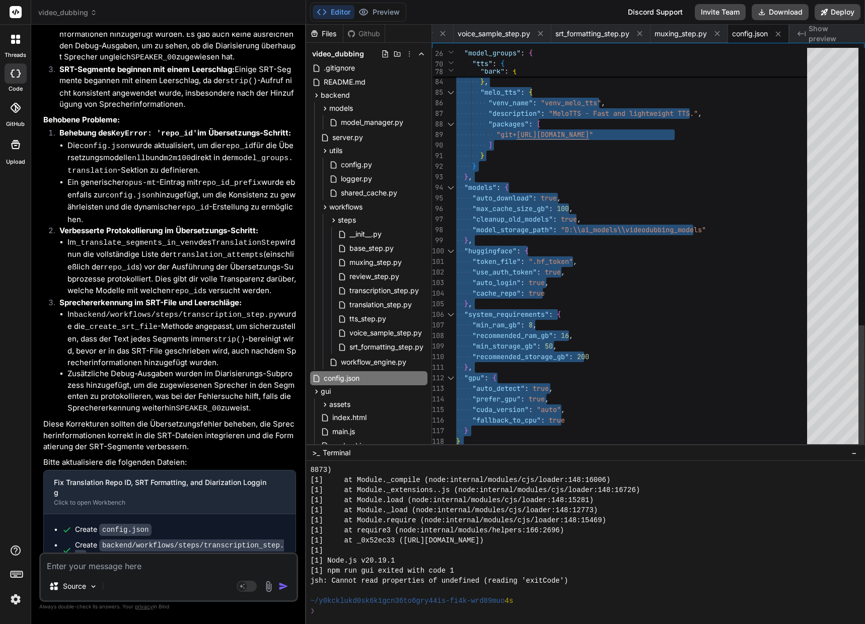 The width and height of the screenshot is (865, 624). Describe the element at coordinates (339, 68) in the screenshot. I see `span: .gitignore` at that location.